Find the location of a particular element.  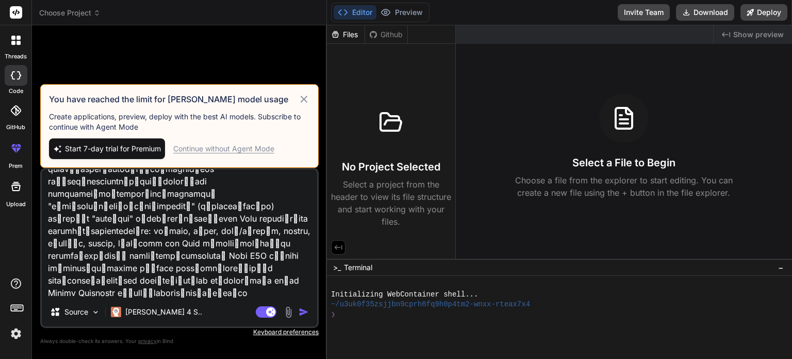

button: Preview is located at coordinates (402, 12).